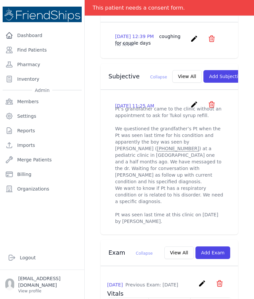 This screenshot has width=254, height=299. What do you see at coordinates (42, 174) in the screenshot?
I see `a: Billing` at bounding box center [42, 174].